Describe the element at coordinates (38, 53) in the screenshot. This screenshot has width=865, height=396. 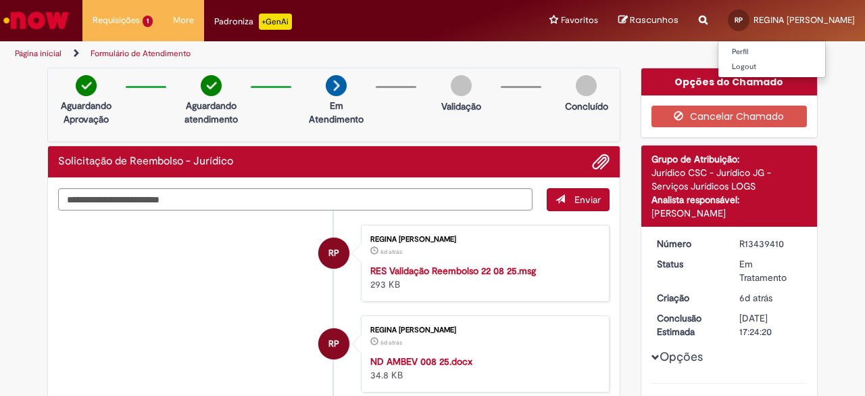
I see `a: Página inicial` at that location.